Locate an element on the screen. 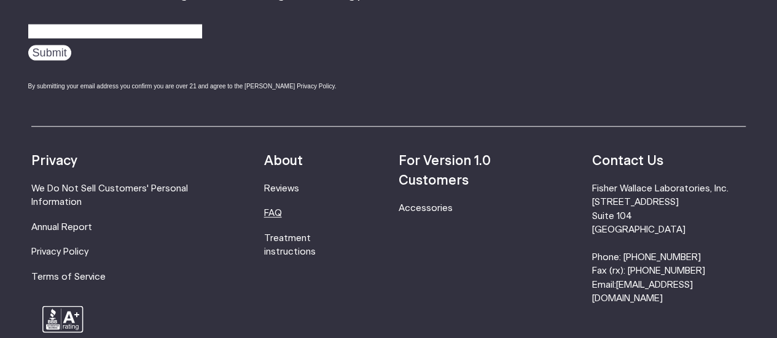 Image resolution: width=777 pixels, height=338 pixels. a: Annual Report is located at coordinates (61, 227).